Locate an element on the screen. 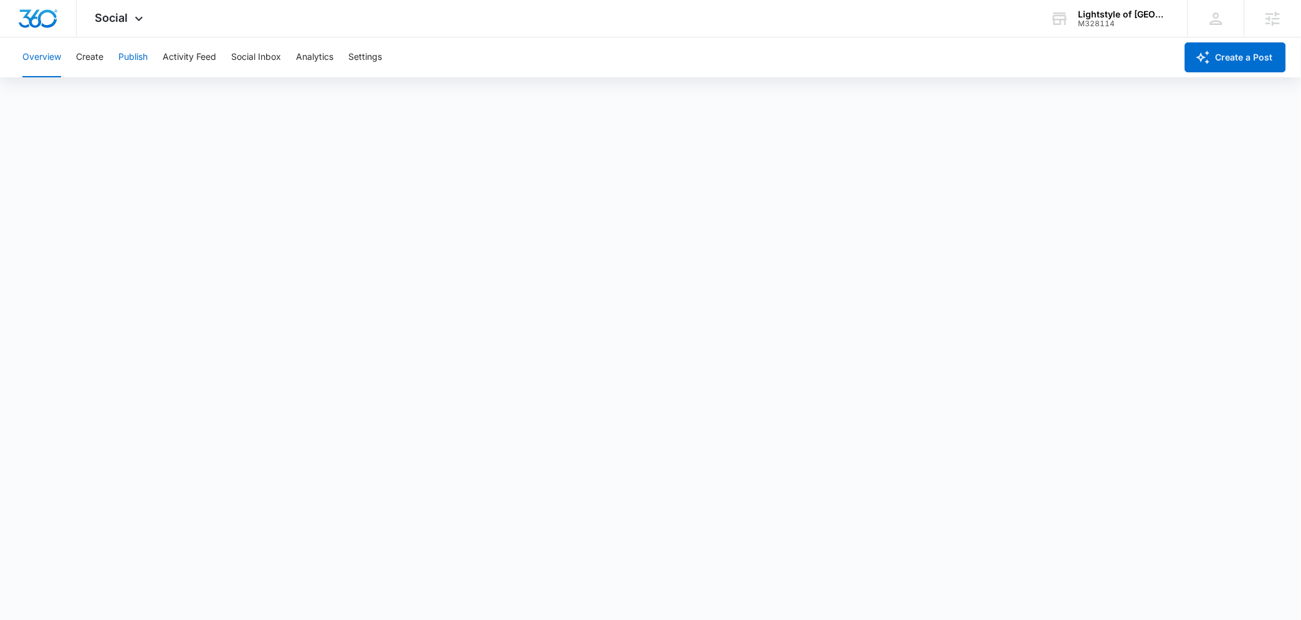  button: Publish is located at coordinates (133, 57).